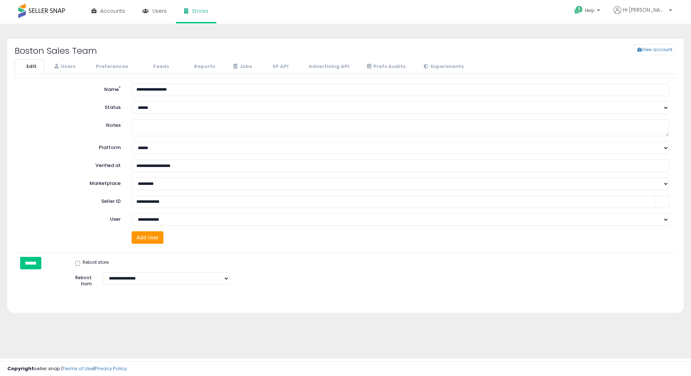 The height and width of the screenshot is (376, 691). Describe the element at coordinates (113, 11) in the screenshot. I see `span: Accounts` at that location.